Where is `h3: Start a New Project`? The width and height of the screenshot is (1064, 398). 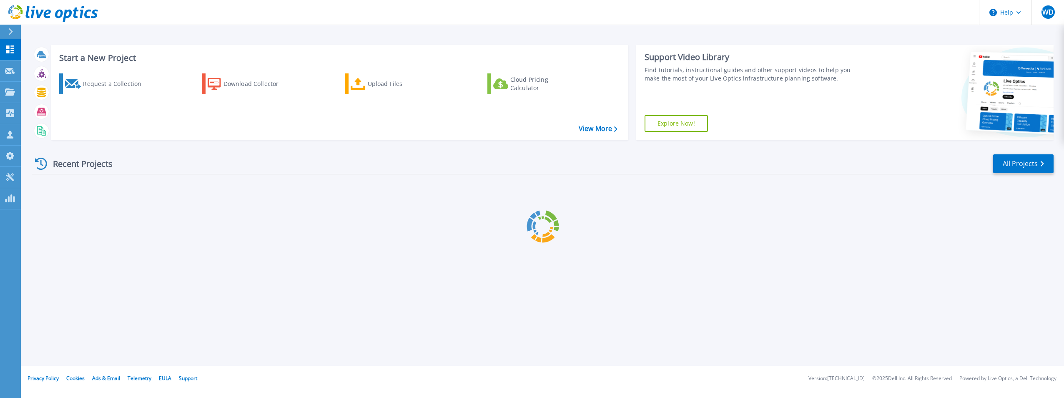 h3: Start a New Project is located at coordinates (338, 58).